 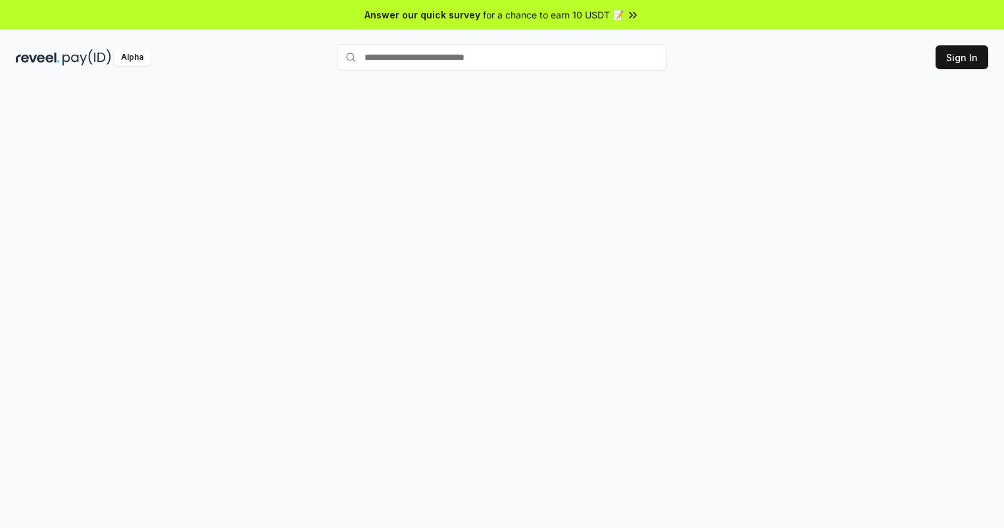 I want to click on span: Answer our quick survey, so click(x=422, y=14).